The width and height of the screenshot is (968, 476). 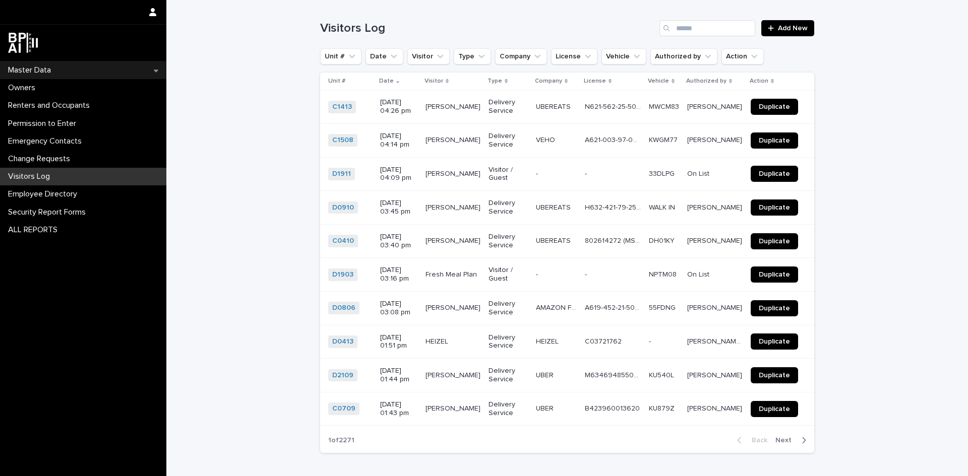 I want to click on p: 33DLPG, so click(x=662, y=173).